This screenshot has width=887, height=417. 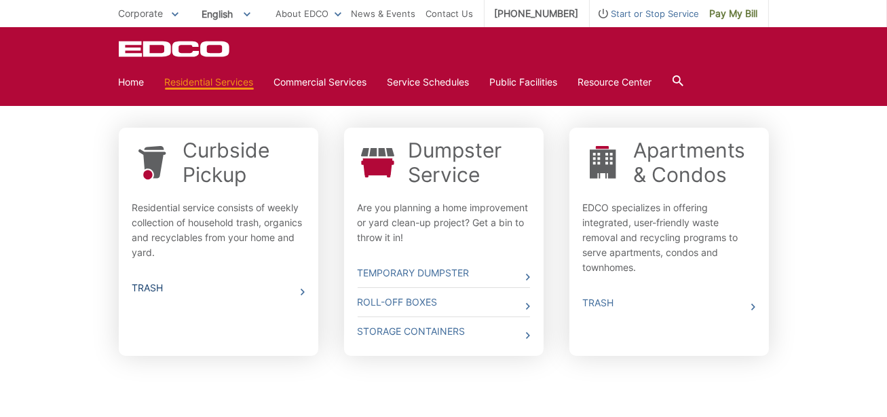 I want to click on a: Dumpster Service, so click(x=469, y=162).